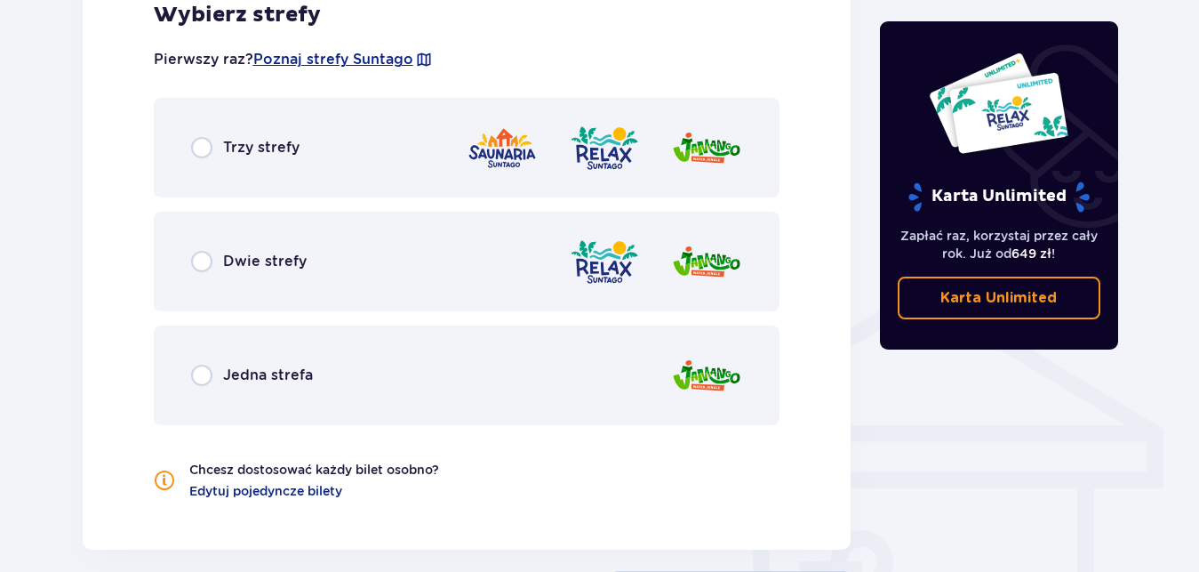 Image resolution: width=1199 pixels, height=572 pixels. I want to click on a: Edytuj pojedyncze bilety, so click(266, 491).